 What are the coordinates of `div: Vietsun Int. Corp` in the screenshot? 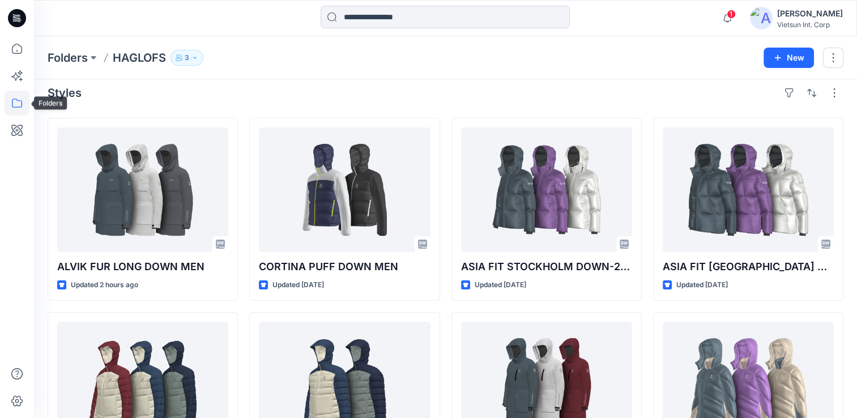 It's located at (810, 24).